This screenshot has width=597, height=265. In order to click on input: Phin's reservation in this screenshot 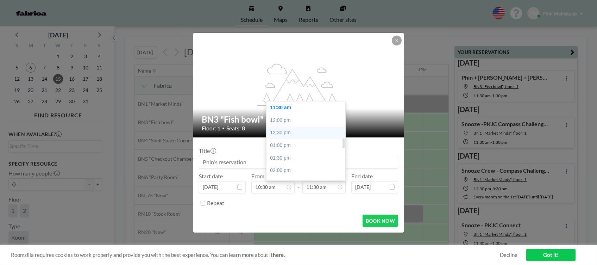, I will do `click(299, 162)`.